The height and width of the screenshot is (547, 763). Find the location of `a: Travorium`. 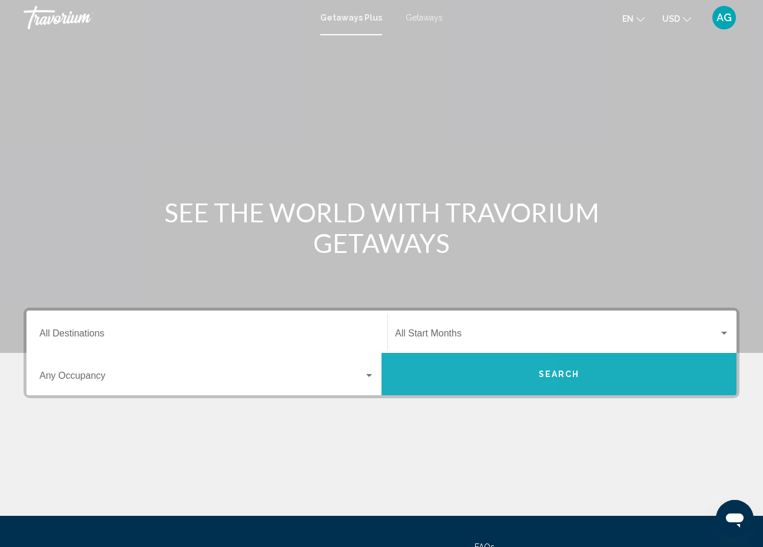

a: Travorium is located at coordinates (166, 18).